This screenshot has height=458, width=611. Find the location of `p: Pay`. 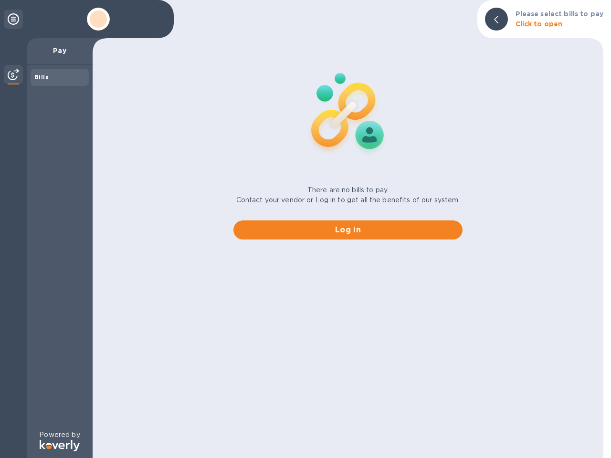

p: Pay is located at coordinates (60, 51).